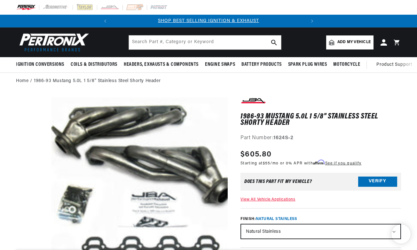 The height and width of the screenshot is (250, 417). What do you see at coordinates (205, 43) in the screenshot?
I see `input: Search Part #, Category or Keyword` at bounding box center [205, 43].